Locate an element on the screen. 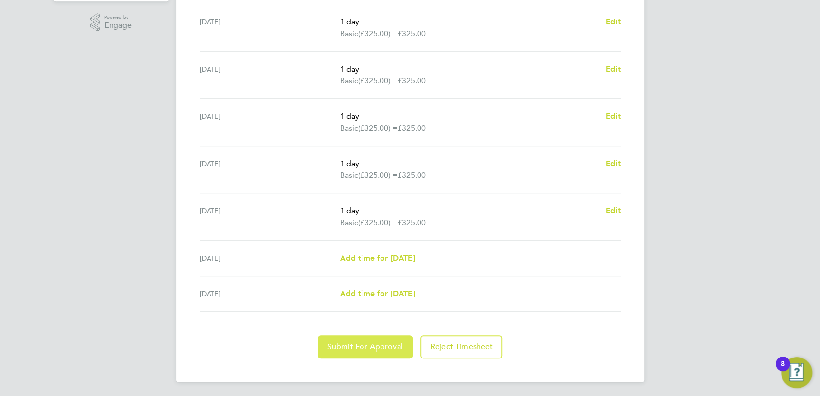 The width and height of the screenshot is (820, 396). span: Powered by is located at coordinates (118, 17).